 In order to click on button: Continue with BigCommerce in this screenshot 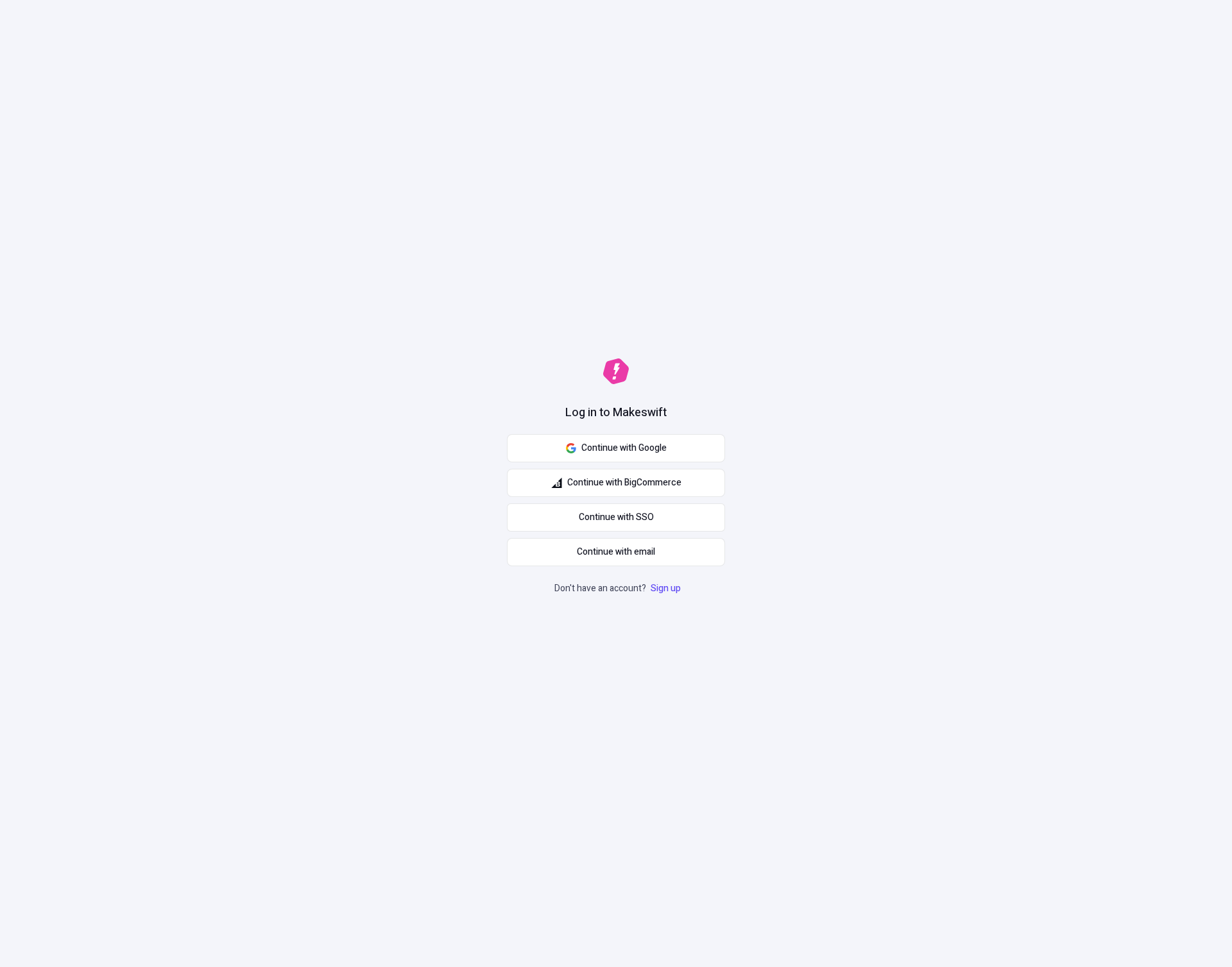, I will do `click(616, 483)`.